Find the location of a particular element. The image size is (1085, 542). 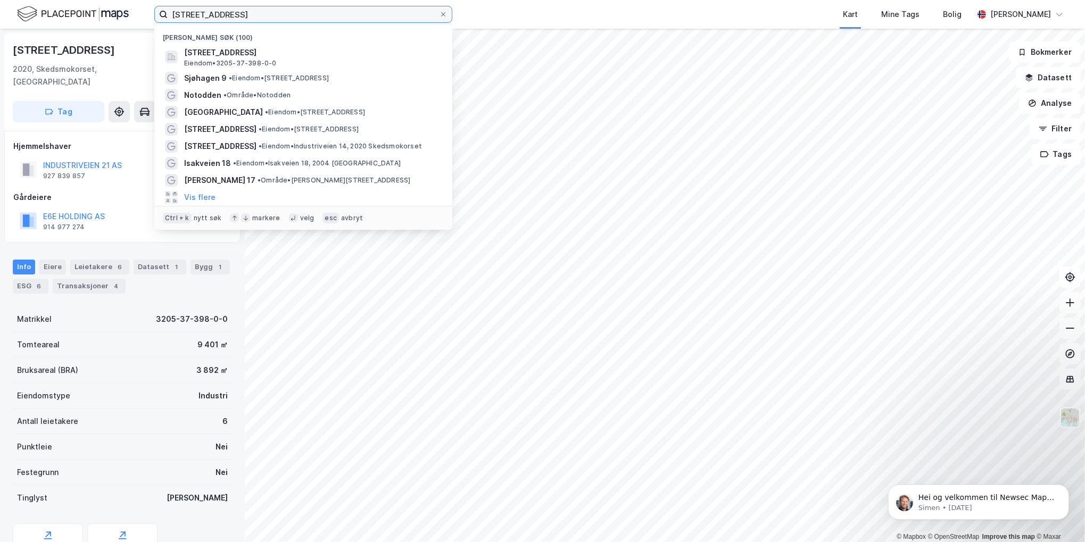

img: Z is located at coordinates (1071, 418).